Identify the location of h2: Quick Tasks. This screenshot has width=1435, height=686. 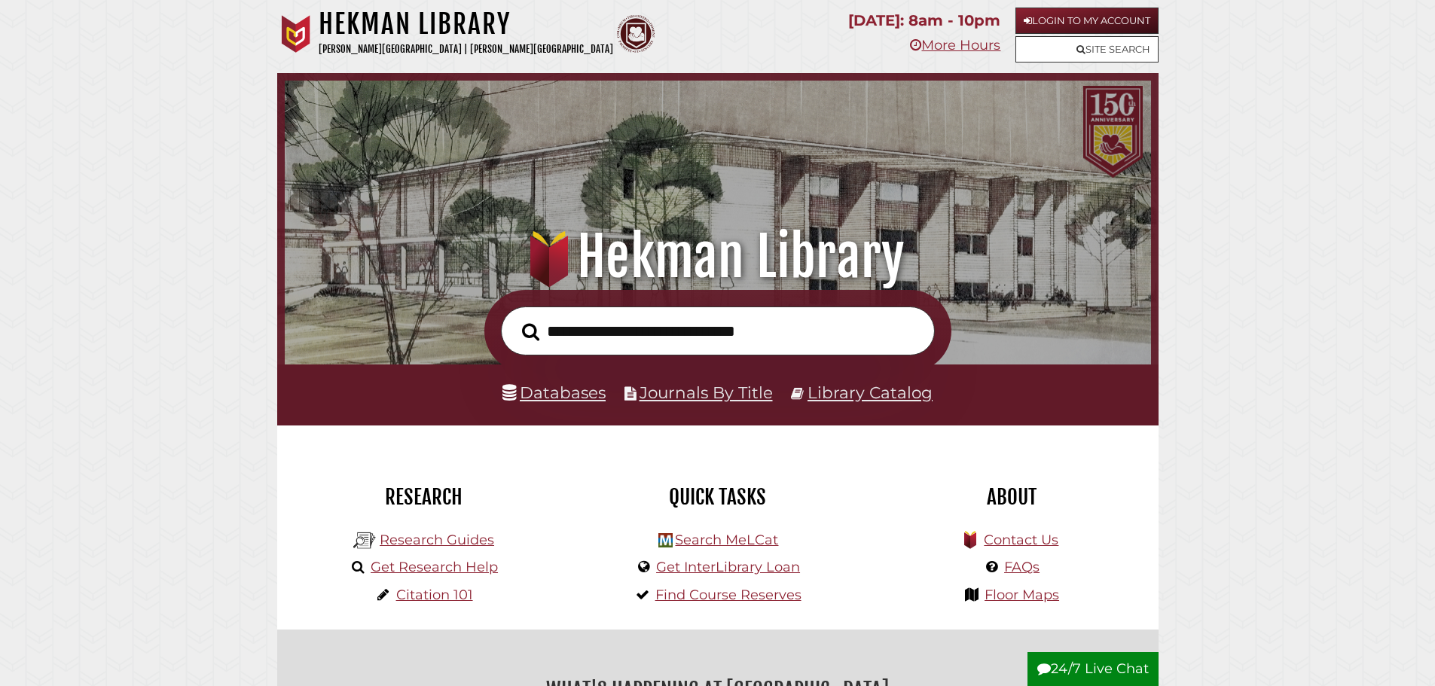
(718, 497).